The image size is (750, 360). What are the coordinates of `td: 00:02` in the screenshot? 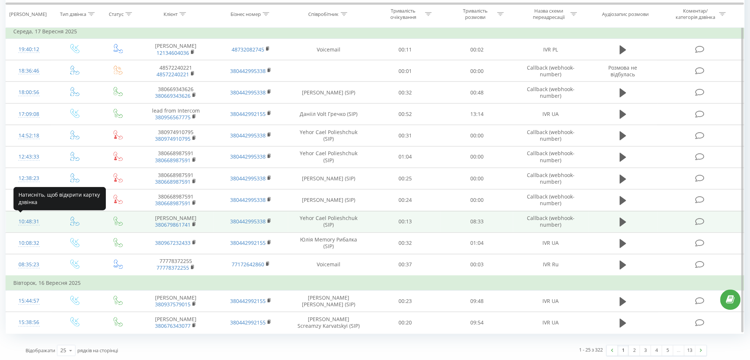 It's located at (477, 50).